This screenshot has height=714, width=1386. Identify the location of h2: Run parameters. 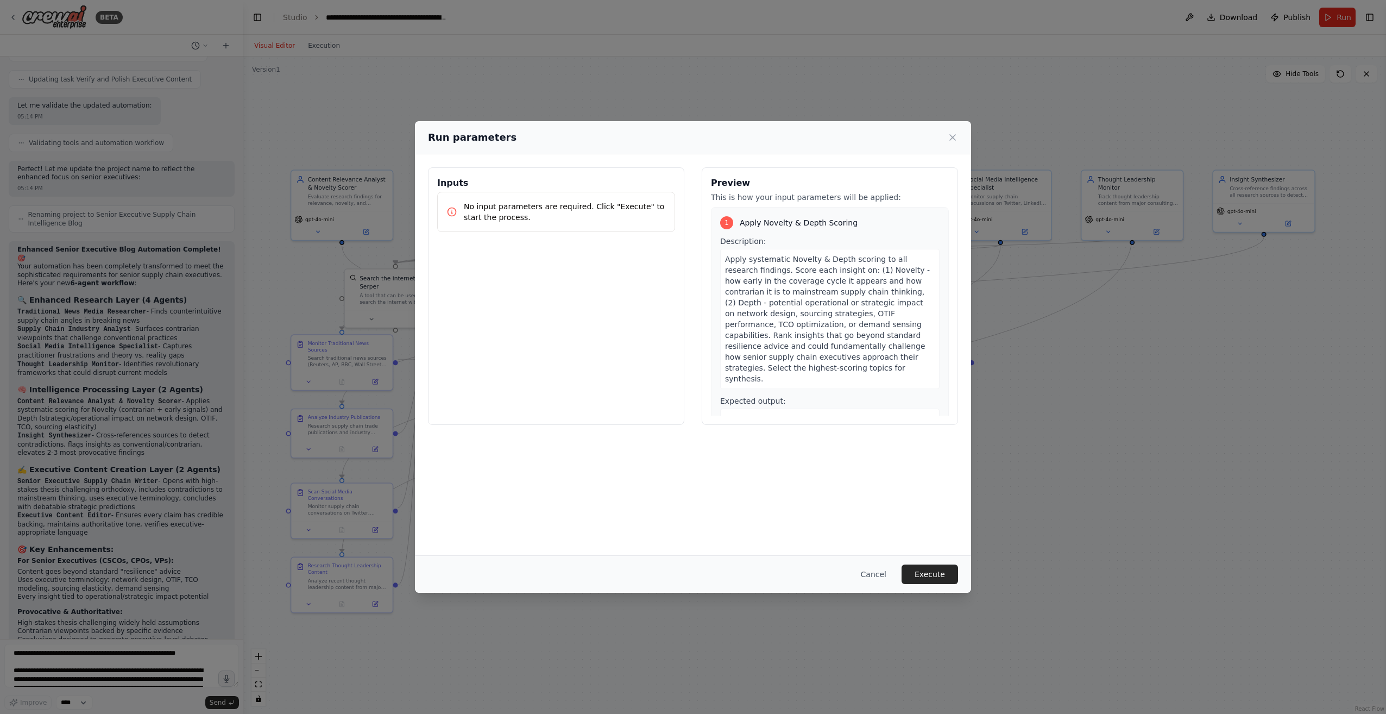
(472, 137).